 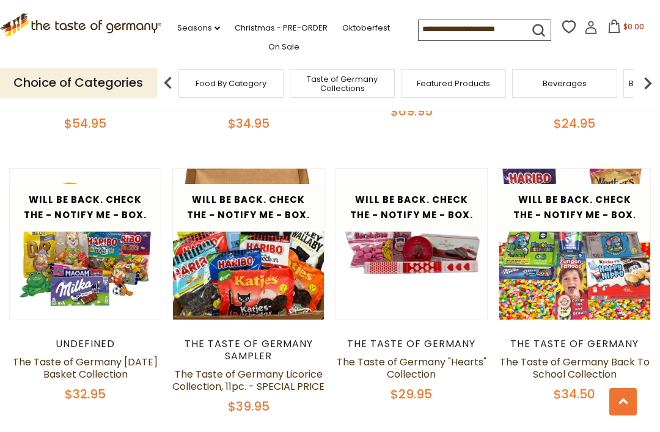 What do you see at coordinates (248, 350) in the screenshot?
I see `div: The Taste of Germany Sampler` at bounding box center [248, 350].